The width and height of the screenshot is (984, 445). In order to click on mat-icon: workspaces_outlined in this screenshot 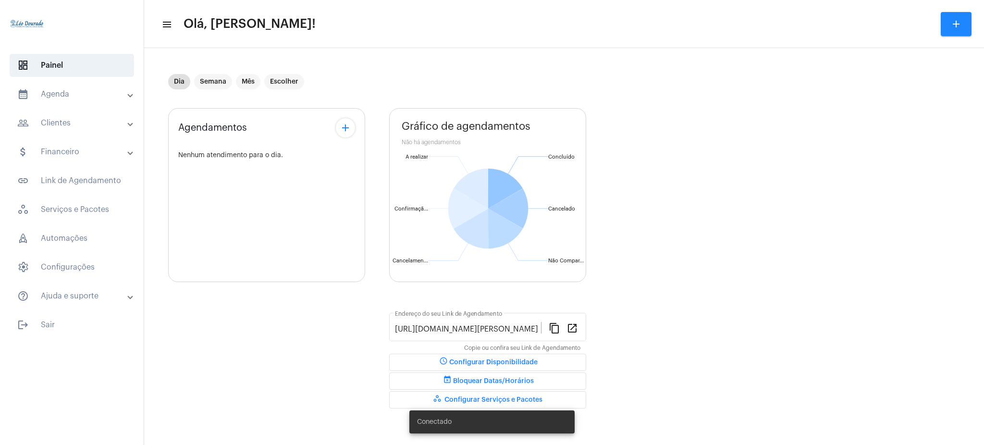, I will do `click(439, 400)`.